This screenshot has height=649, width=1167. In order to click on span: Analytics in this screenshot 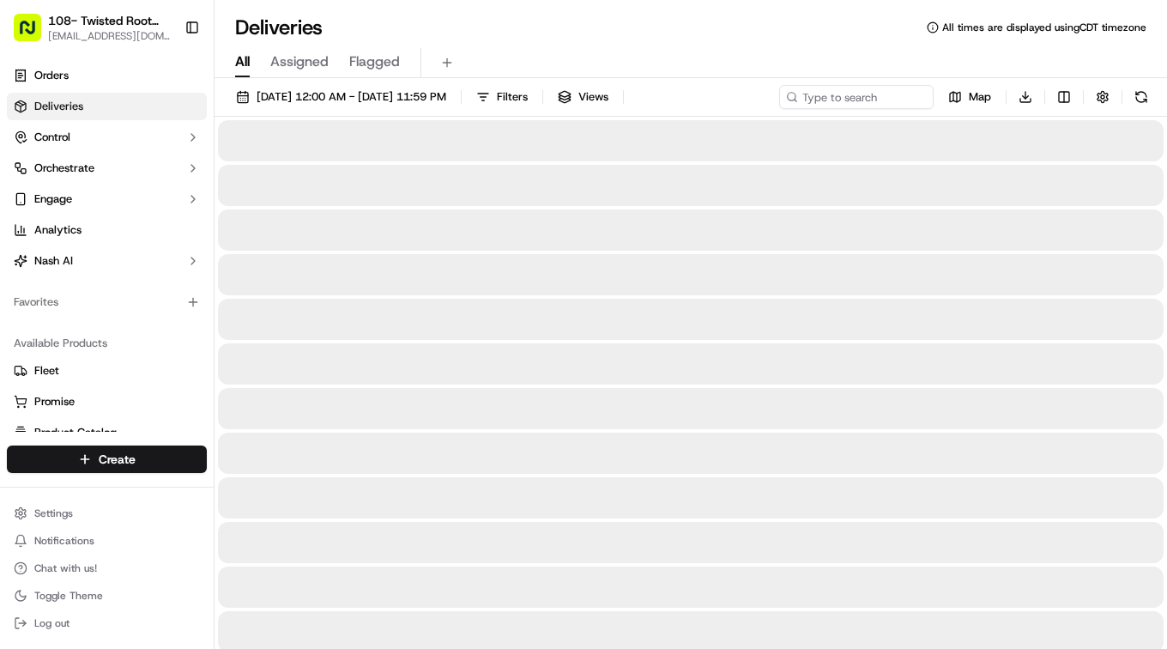, I will do `click(57, 230)`.